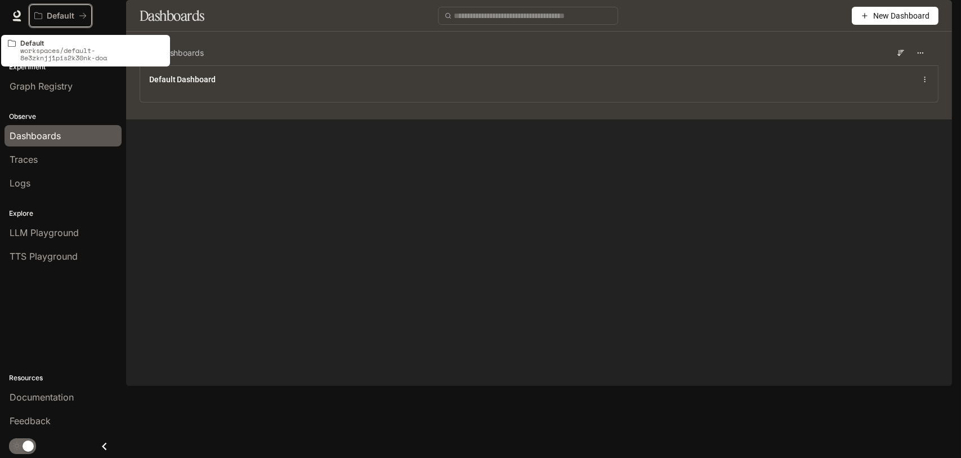 This screenshot has height=458, width=961. Describe the element at coordinates (901, 16) in the screenshot. I see `span: New Dashboard` at that location.